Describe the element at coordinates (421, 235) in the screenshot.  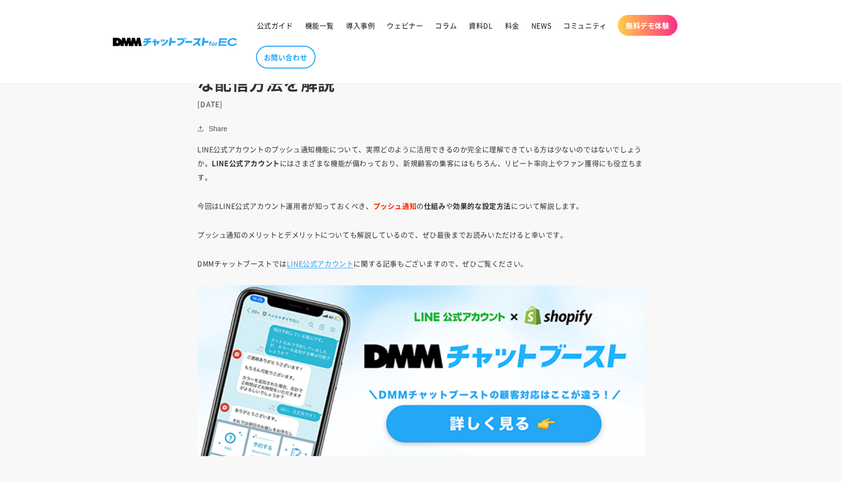
I see `p: プッシュ通知のメリットとデメリットについても解説しているので、ぜひ最後までお読みいただけると幸いです。` at that location.